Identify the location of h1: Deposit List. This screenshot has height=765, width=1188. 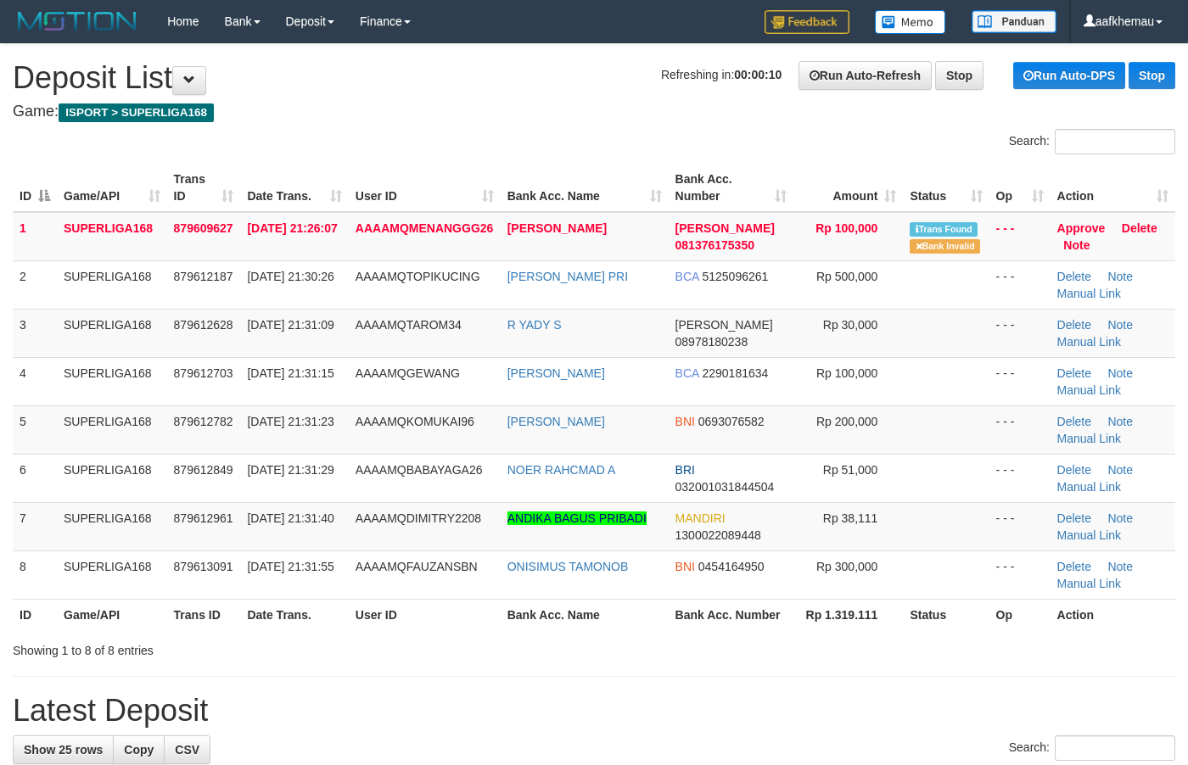
(594, 78).